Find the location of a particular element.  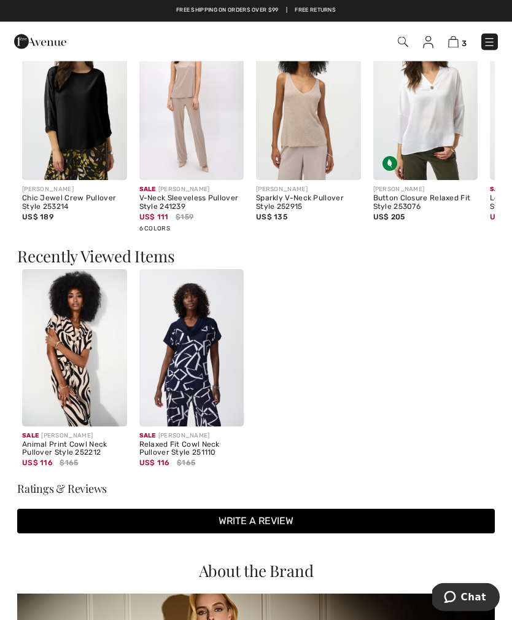

div: Animal Print Cowl Neck Pullover Style 252212 is located at coordinates (74, 450).